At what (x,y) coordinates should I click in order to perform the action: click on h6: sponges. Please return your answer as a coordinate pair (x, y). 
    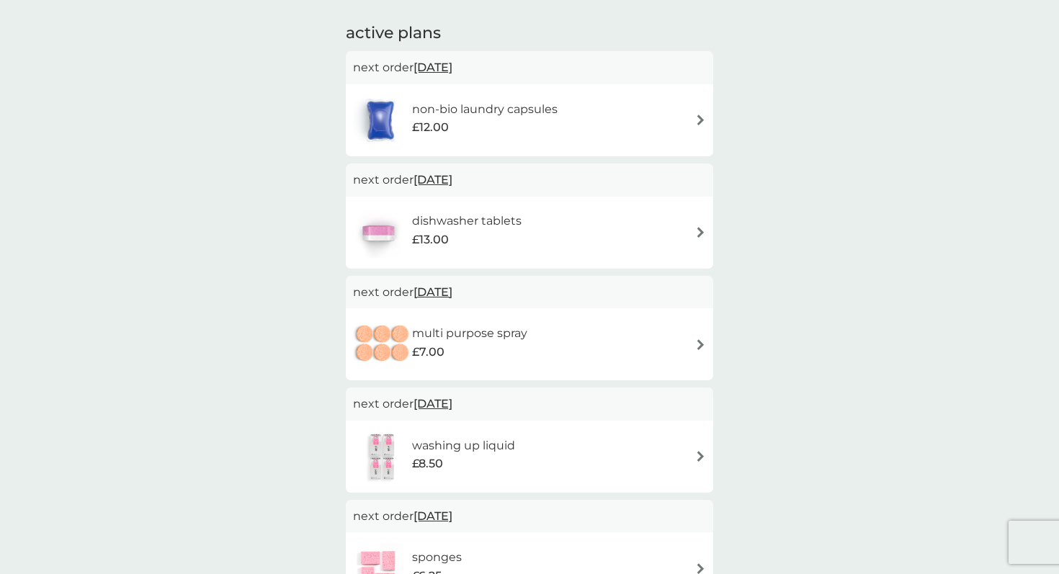
    Looking at the image, I should click on (436, 557).